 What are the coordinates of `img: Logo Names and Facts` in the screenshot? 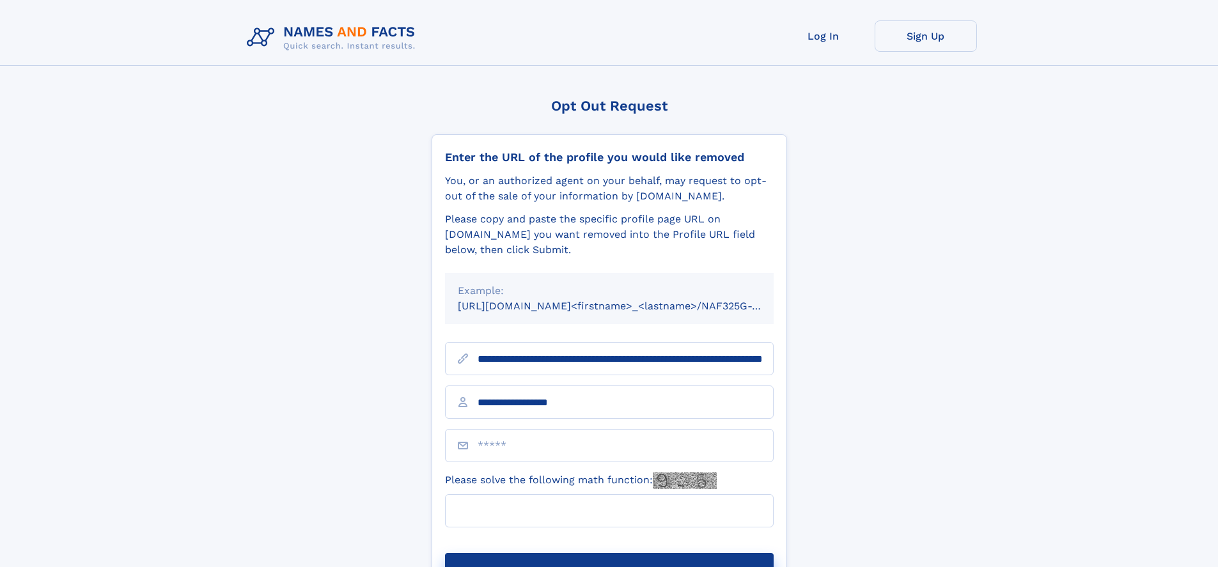 It's located at (334, 38).